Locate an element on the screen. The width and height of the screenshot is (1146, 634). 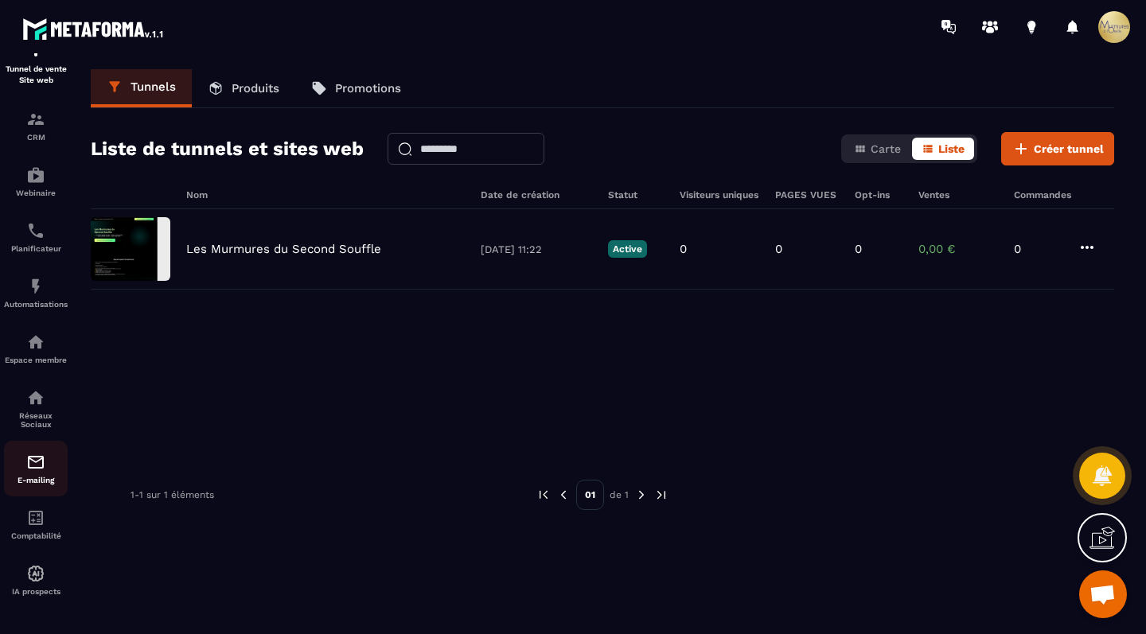
h6: Statut is located at coordinates (636, 195).